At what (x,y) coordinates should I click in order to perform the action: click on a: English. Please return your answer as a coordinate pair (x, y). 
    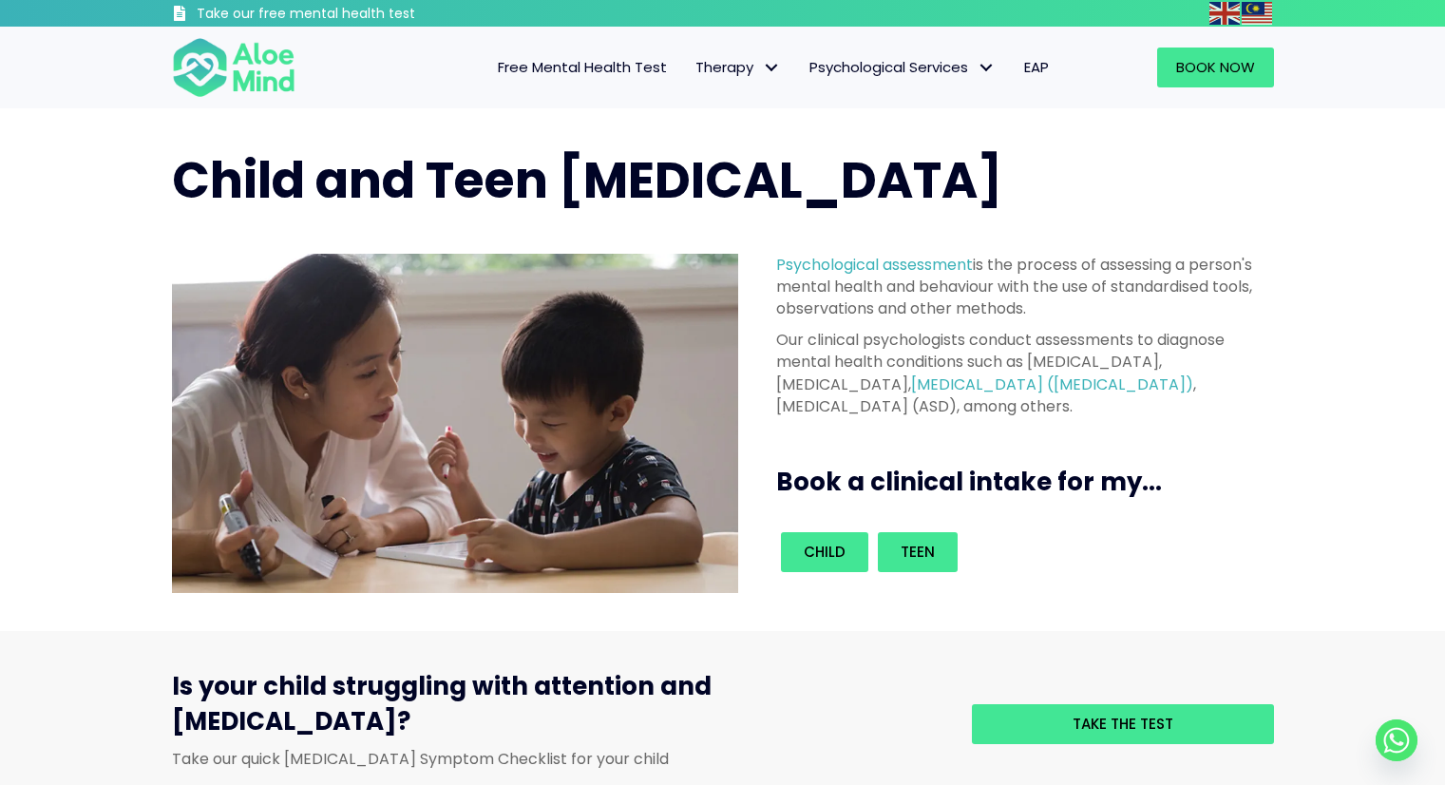
    Looking at the image, I should click on (1225, 12).